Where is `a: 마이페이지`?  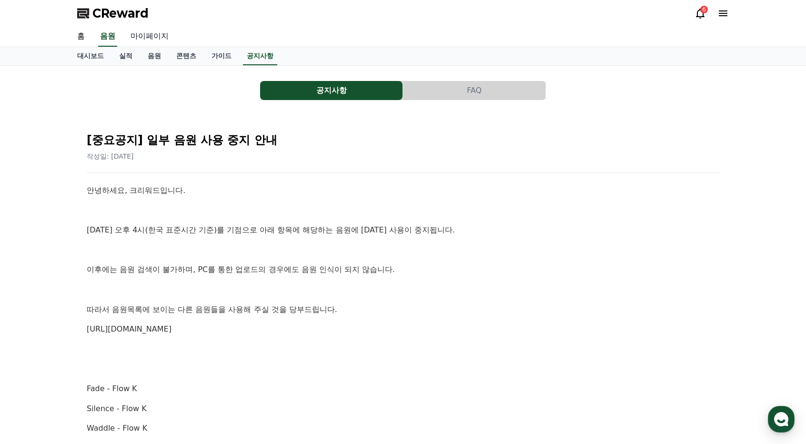 a: 마이페이지 is located at coordinates (149, 37).